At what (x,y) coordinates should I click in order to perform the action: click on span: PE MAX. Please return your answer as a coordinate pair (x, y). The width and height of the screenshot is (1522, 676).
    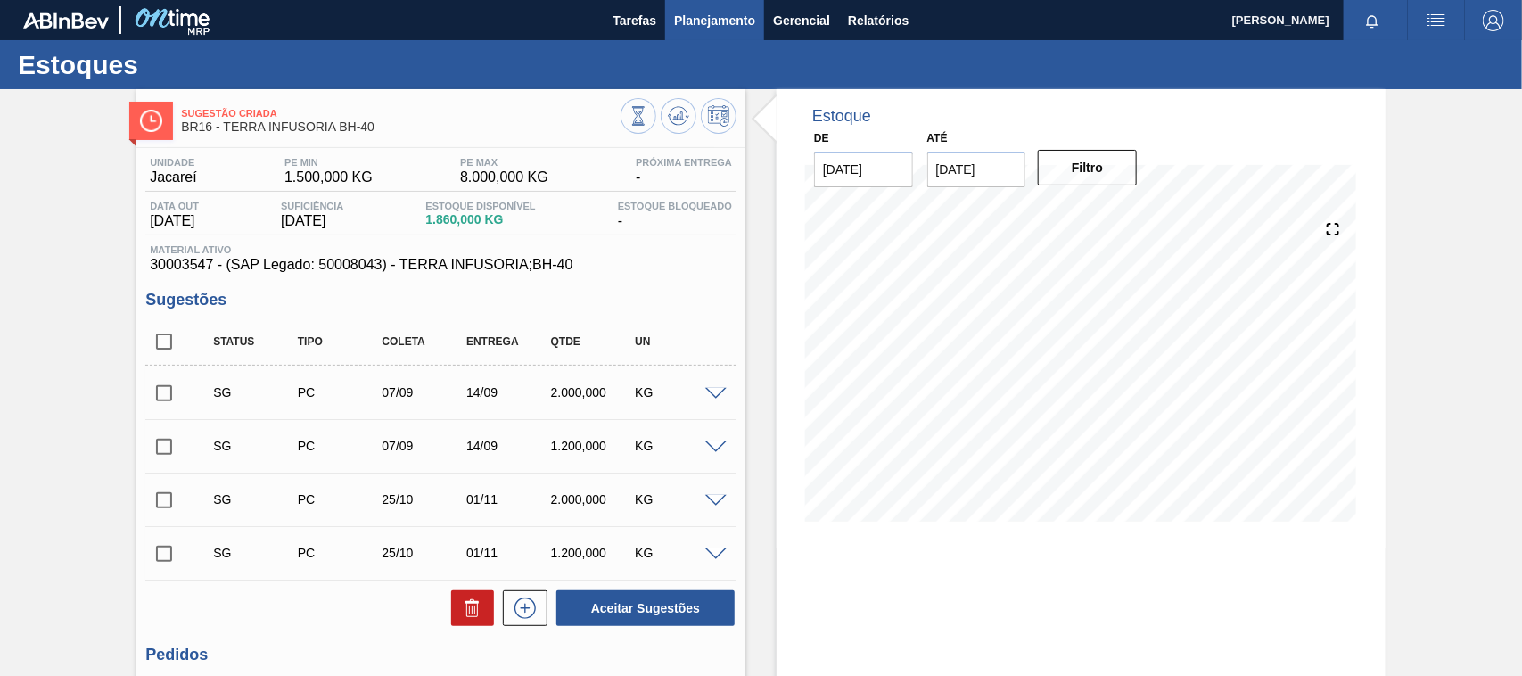
    Looking at the image, I should click on (504, 162).